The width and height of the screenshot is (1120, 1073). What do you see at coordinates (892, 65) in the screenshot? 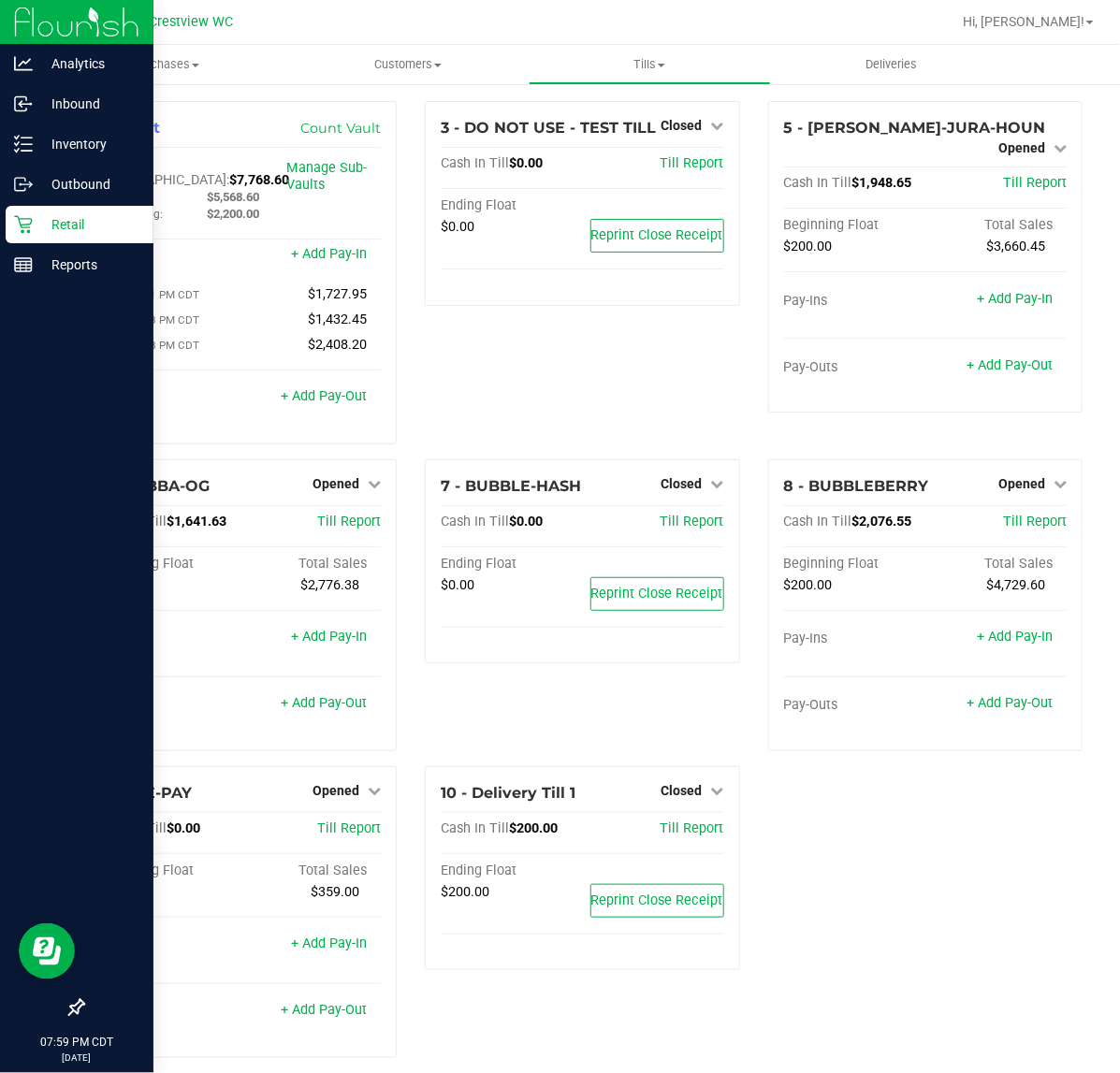
I see `a: Deliveries` at bounding box center [892, 65].